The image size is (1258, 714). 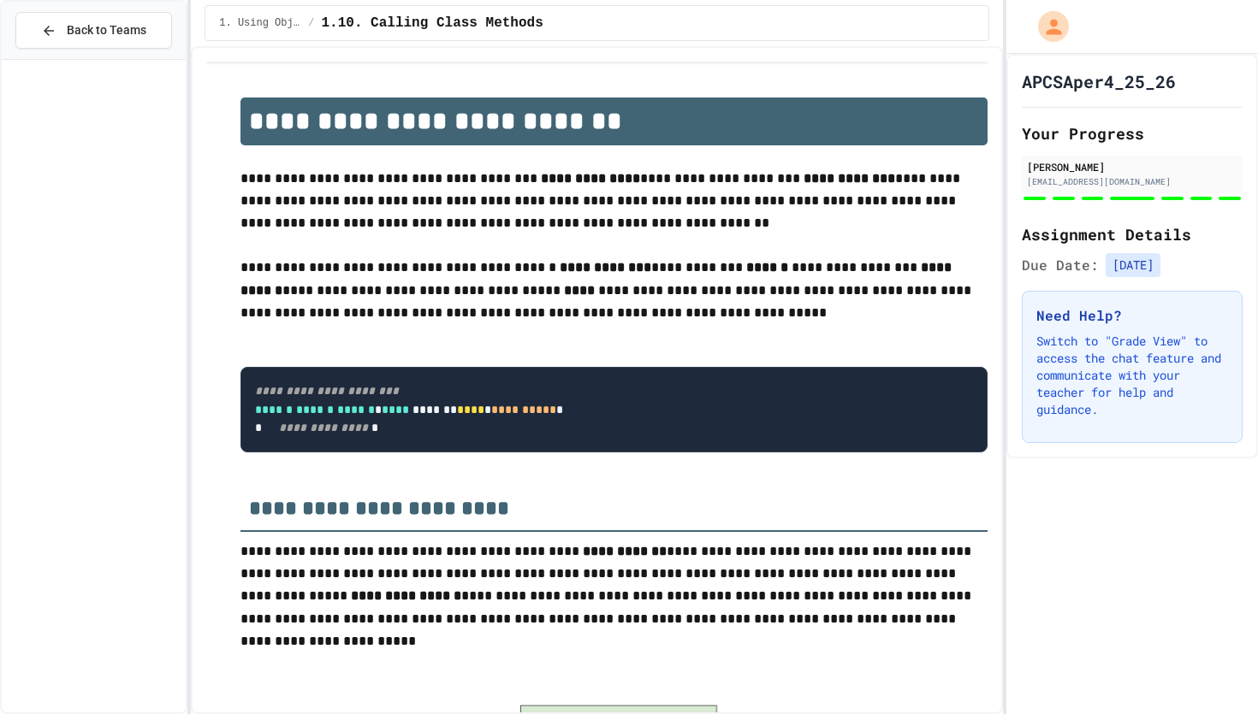 What do you see at coordinates (260, 23) in the screenshot?
I see `span: 1. Using Objects and Methods` at bounding box center [260, 23].